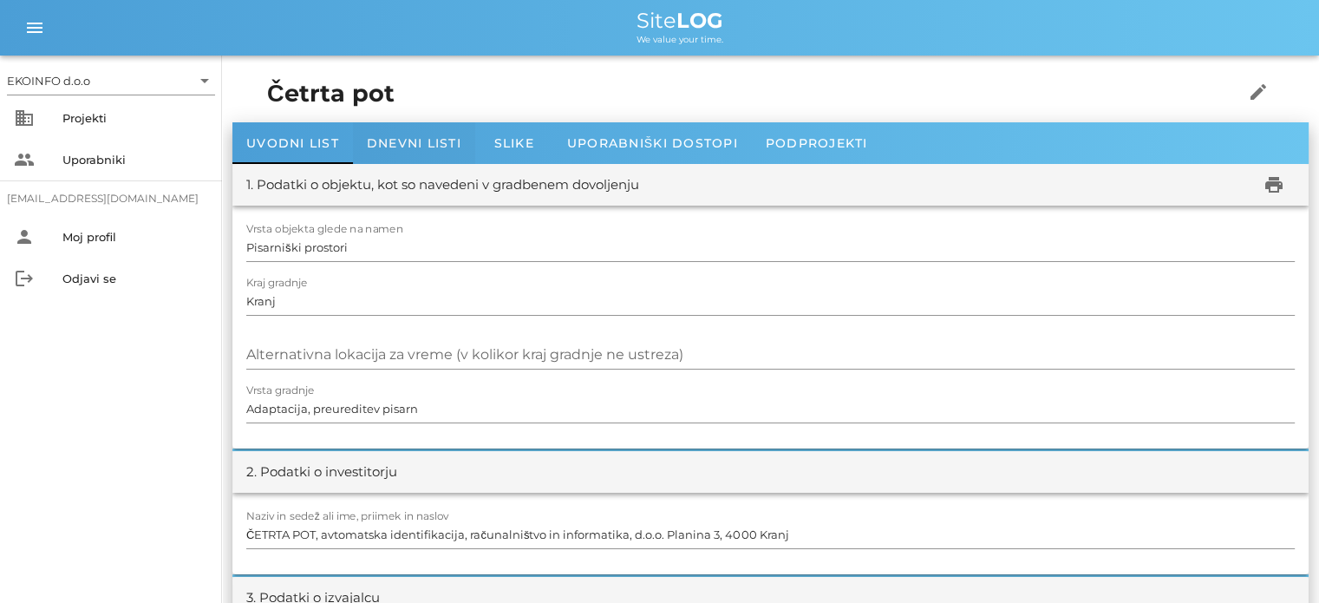  I want to click on label: Vrsta objekta glede na namen, so click(324, 229).